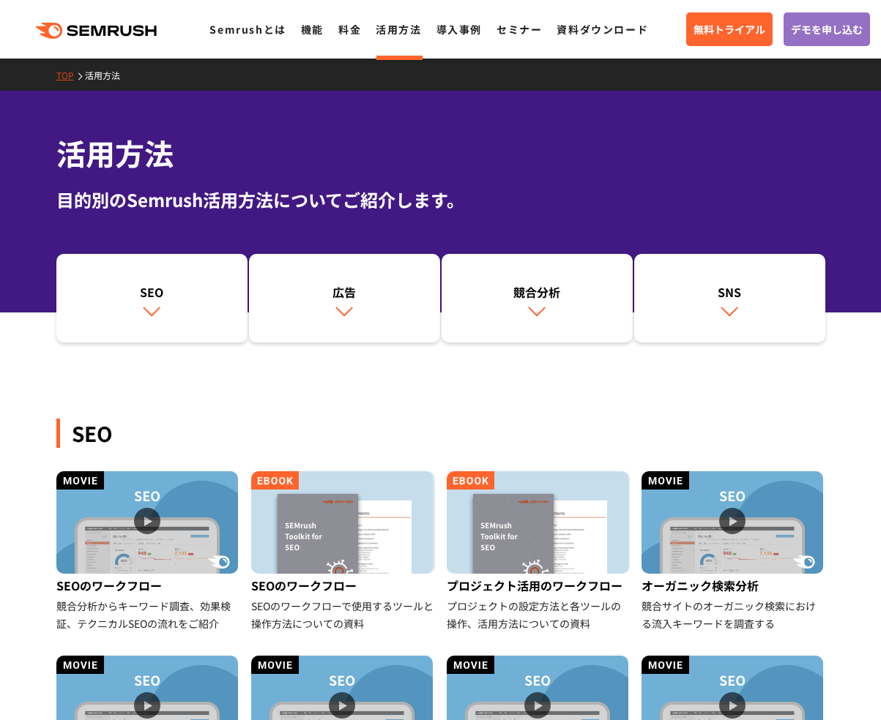  What do you see at coordinates (343, 552) in the screenshot?
I see `a: SEOのワークフロー SEOのワークフローで使用するツールと操作方法についての資料` at bounding box center [343, 552].